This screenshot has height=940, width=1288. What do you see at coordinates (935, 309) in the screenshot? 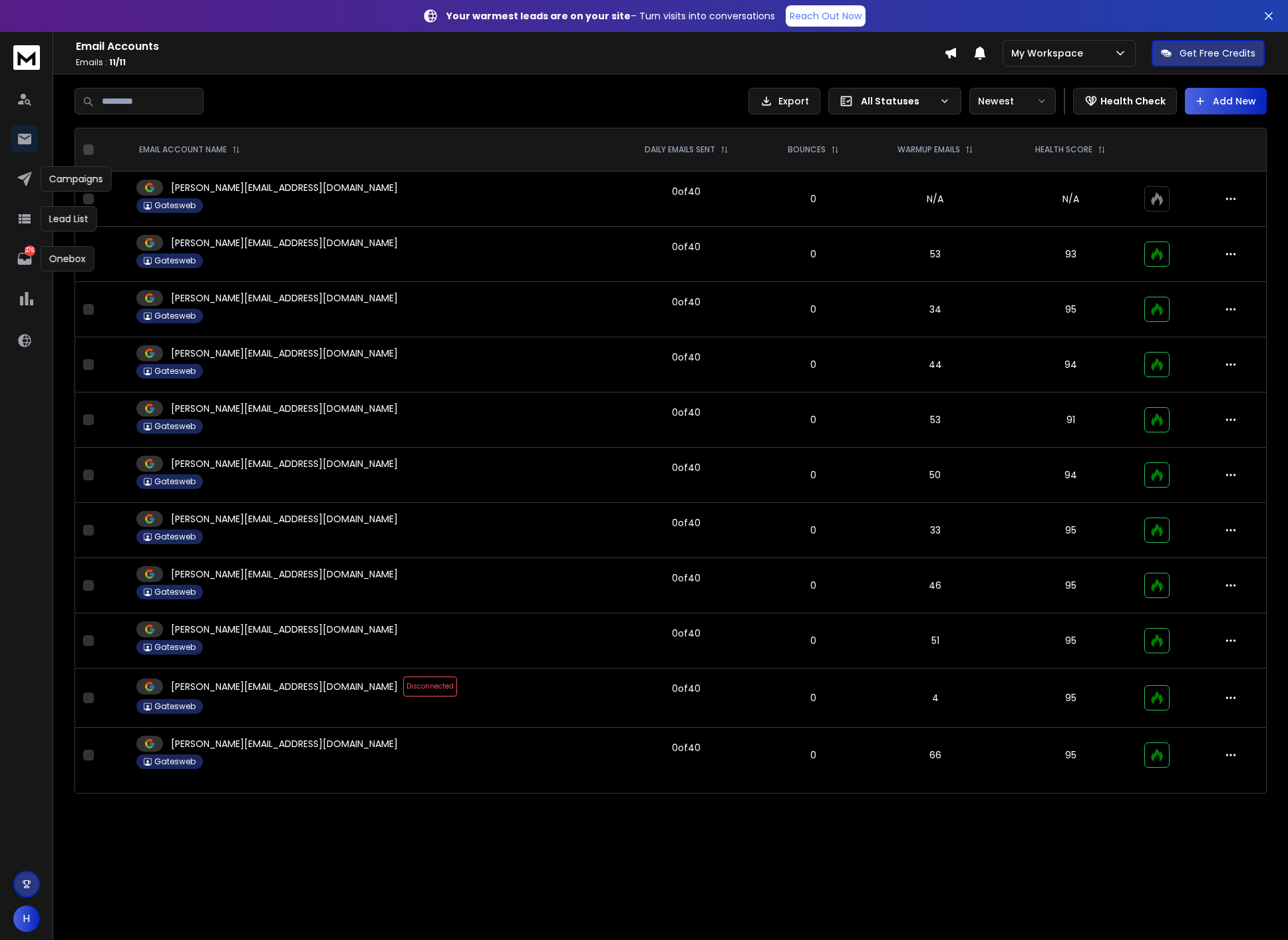
I see `td: 34` at bounding box center [935, 309].